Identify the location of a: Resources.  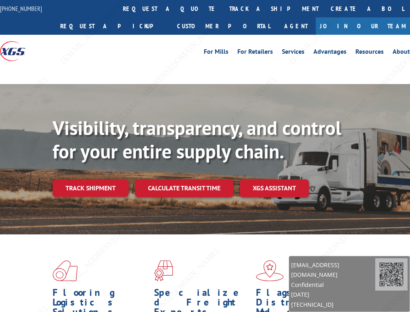
(369, 53).